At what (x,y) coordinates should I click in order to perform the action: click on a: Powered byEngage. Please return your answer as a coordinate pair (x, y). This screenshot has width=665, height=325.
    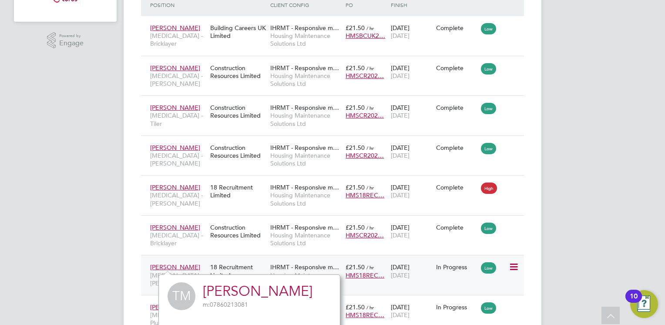
    Looking at the image, I should click on (65, 40).